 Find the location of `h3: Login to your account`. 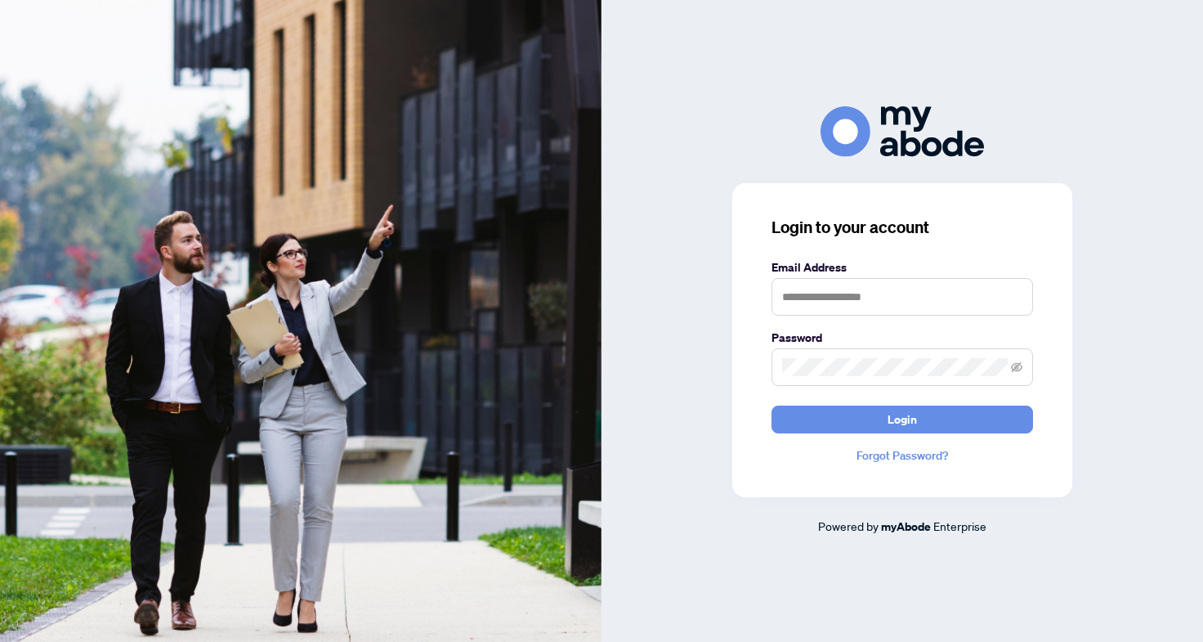

h3: Login to your account is located at coordinates (902, 227).